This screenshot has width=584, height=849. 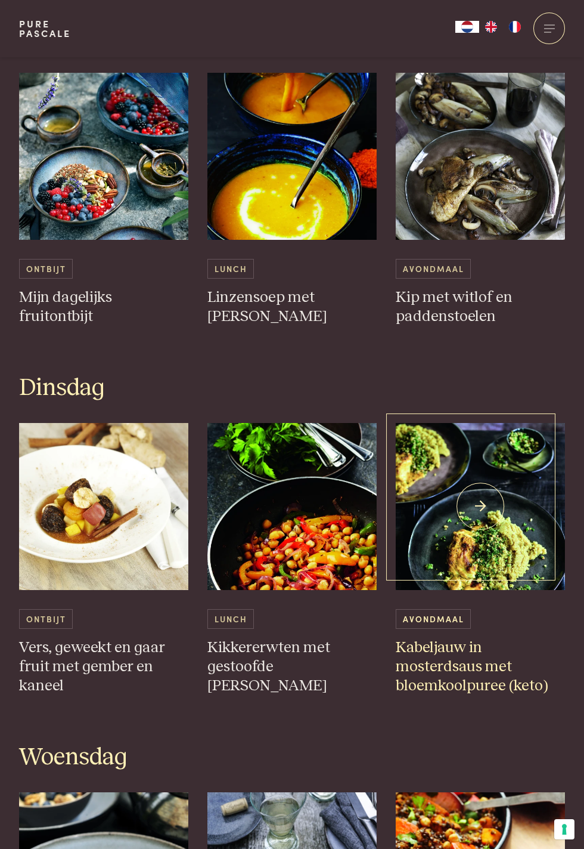 I want to click on h3: Kip met witlof en paddenstoelen, so click(x=481, y=307).